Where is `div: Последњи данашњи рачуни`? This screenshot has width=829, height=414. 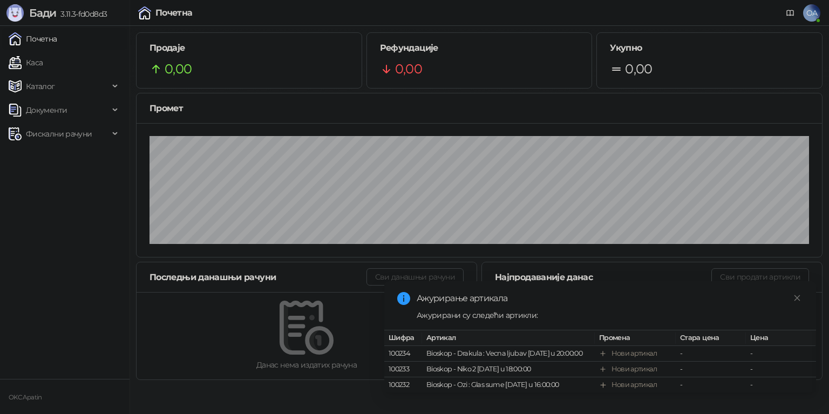
div: Последњи данашњи рачуни is located at coordinates (258, 277).